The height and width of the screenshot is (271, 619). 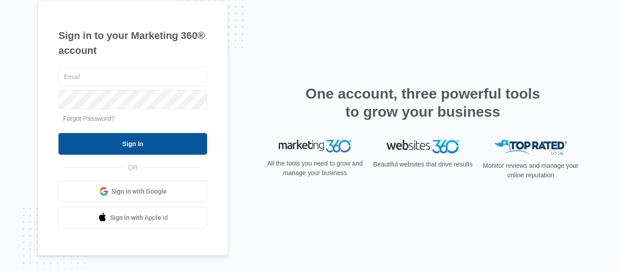 I want to click on p: All the tools you need to grow and manage your business, so click(x=315, y=169).